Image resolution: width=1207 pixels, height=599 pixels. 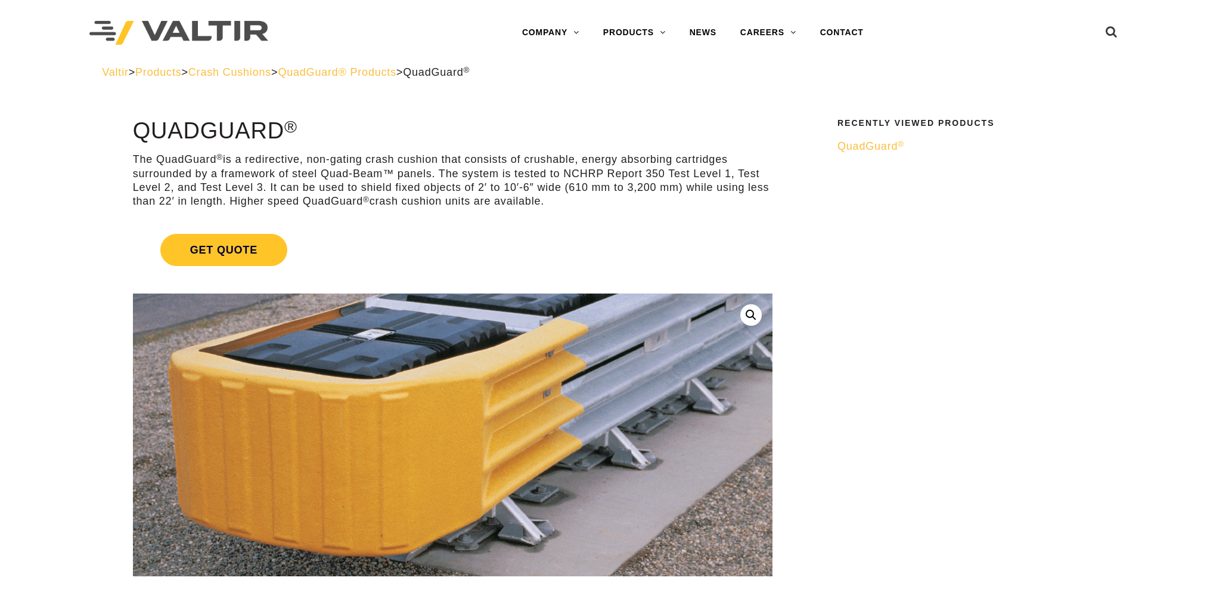 I want to click on a: Get Quote, so click(x=453, y=250).